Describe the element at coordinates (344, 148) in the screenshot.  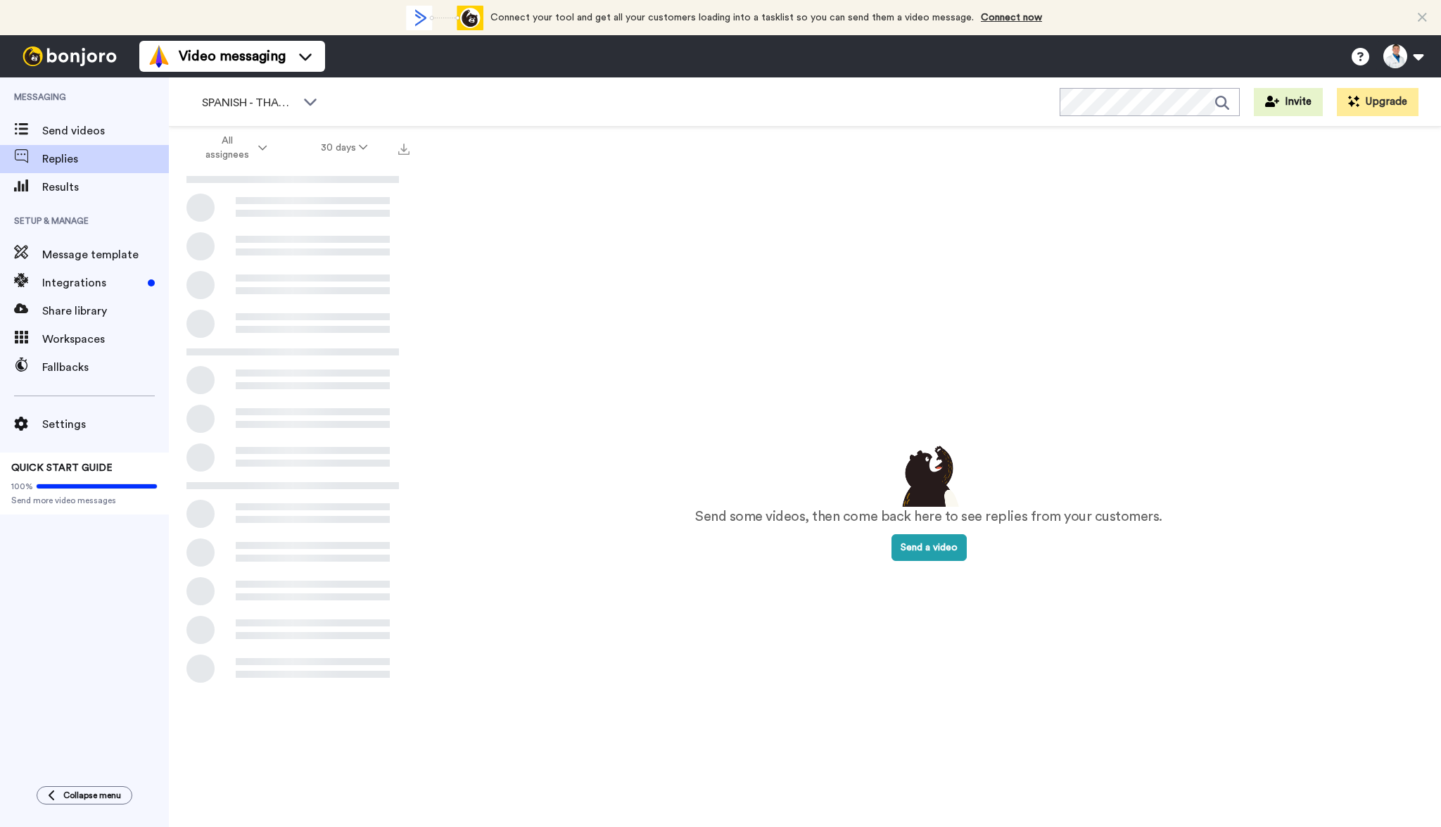
I see `button: 30 days` at that location.